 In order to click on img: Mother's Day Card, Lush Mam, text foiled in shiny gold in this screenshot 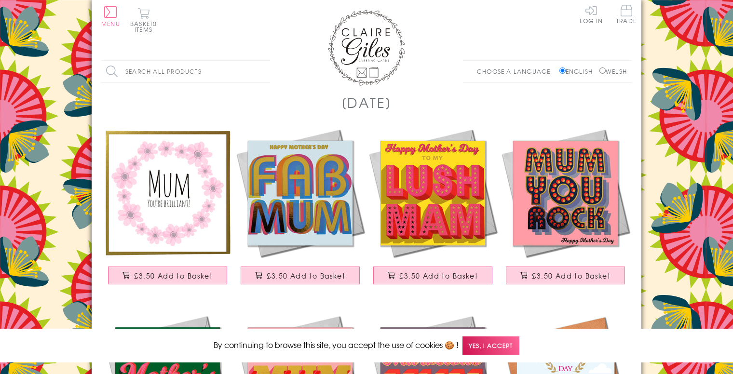, I will do `click(433, 193)`.